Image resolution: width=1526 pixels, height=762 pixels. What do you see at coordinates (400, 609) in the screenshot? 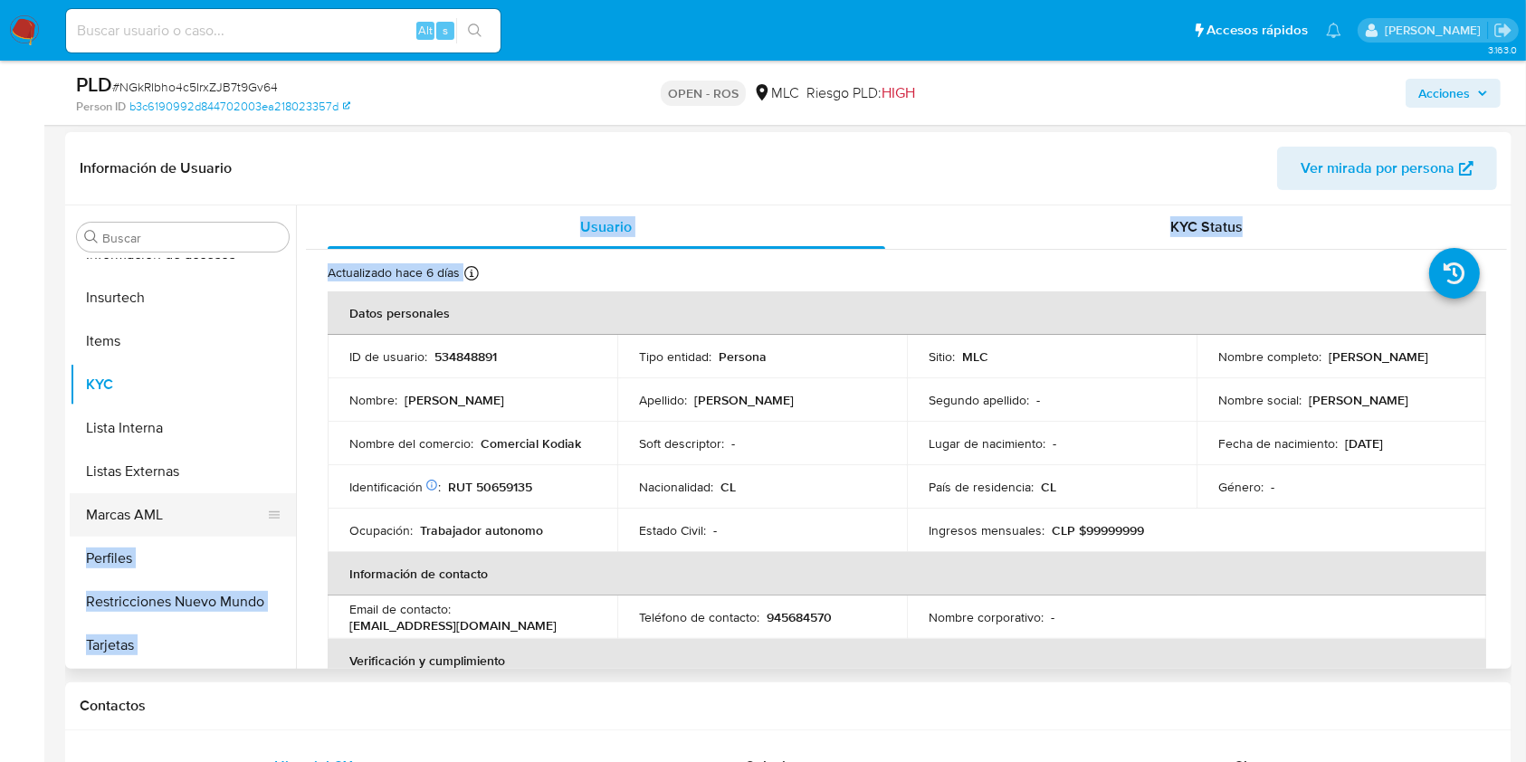
I see `p: Email de contacto :` at bounding box center [400, 609].